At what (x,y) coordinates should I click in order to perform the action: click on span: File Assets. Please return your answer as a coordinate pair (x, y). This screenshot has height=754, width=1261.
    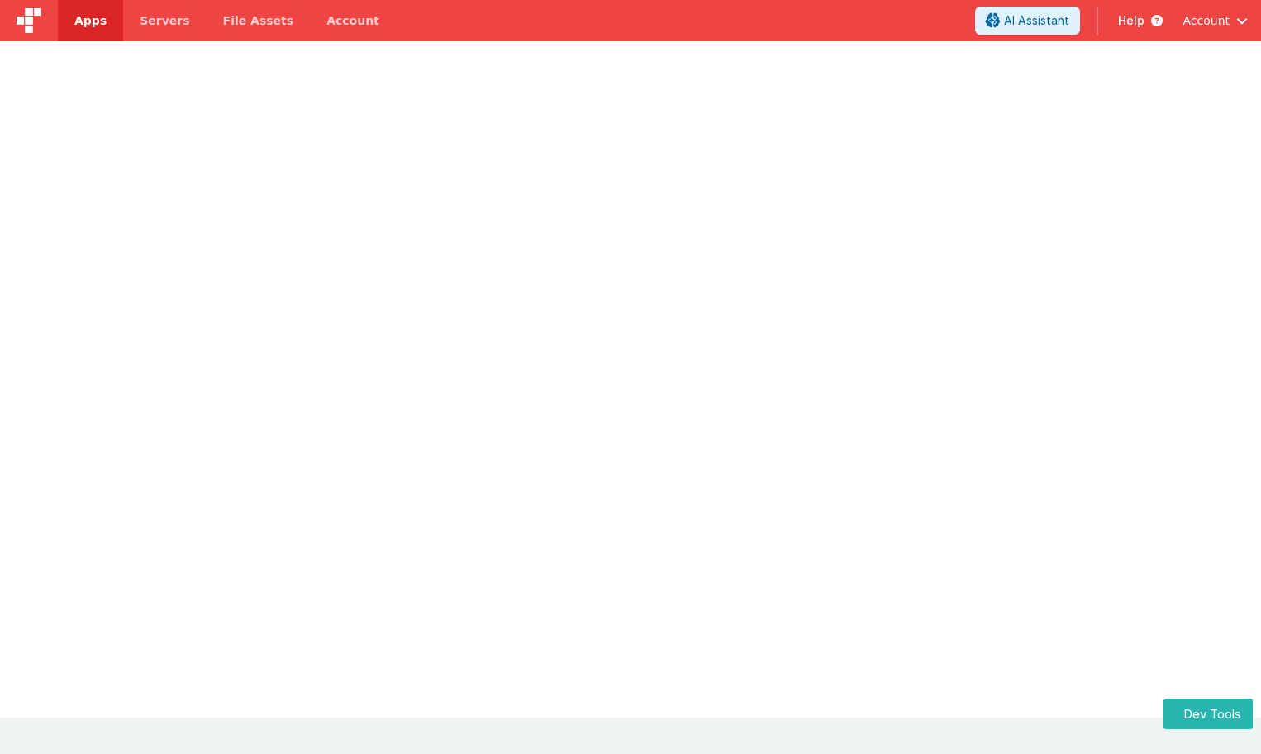
    Looking at the image, I should click on (259, 21).